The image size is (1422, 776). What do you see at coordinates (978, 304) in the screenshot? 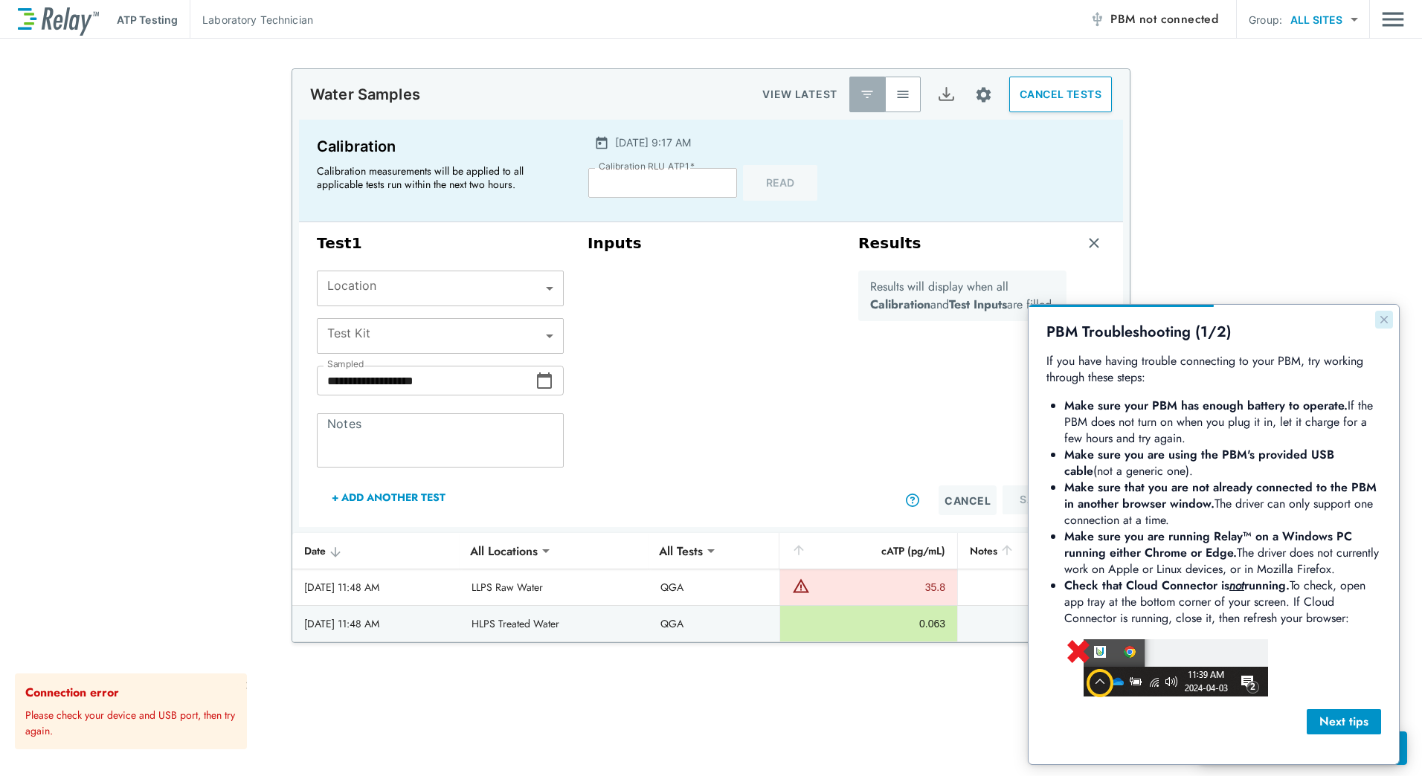
I see `b: Test Inputs` at bounding box center [978, 304].